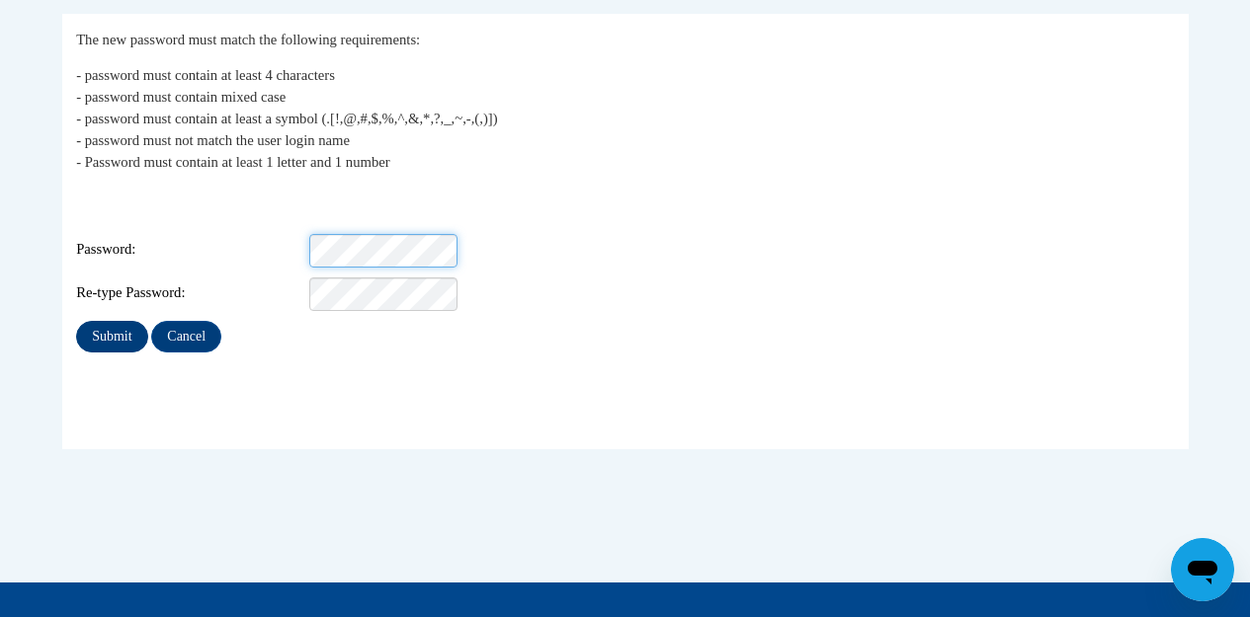 The image size is (1250, 617). Describe the element at coordinates (286, 119) in the screenshot. I see `span: - password must contain at least 4 characters - password must contain mixed case - password must ...` at that location.